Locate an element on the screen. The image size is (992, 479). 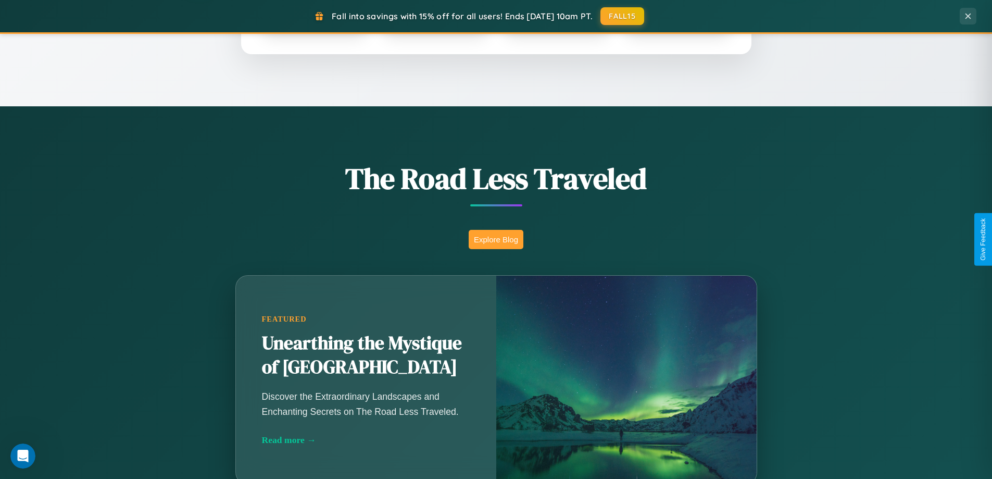
div: Featured is located at coordinates (366, 319).